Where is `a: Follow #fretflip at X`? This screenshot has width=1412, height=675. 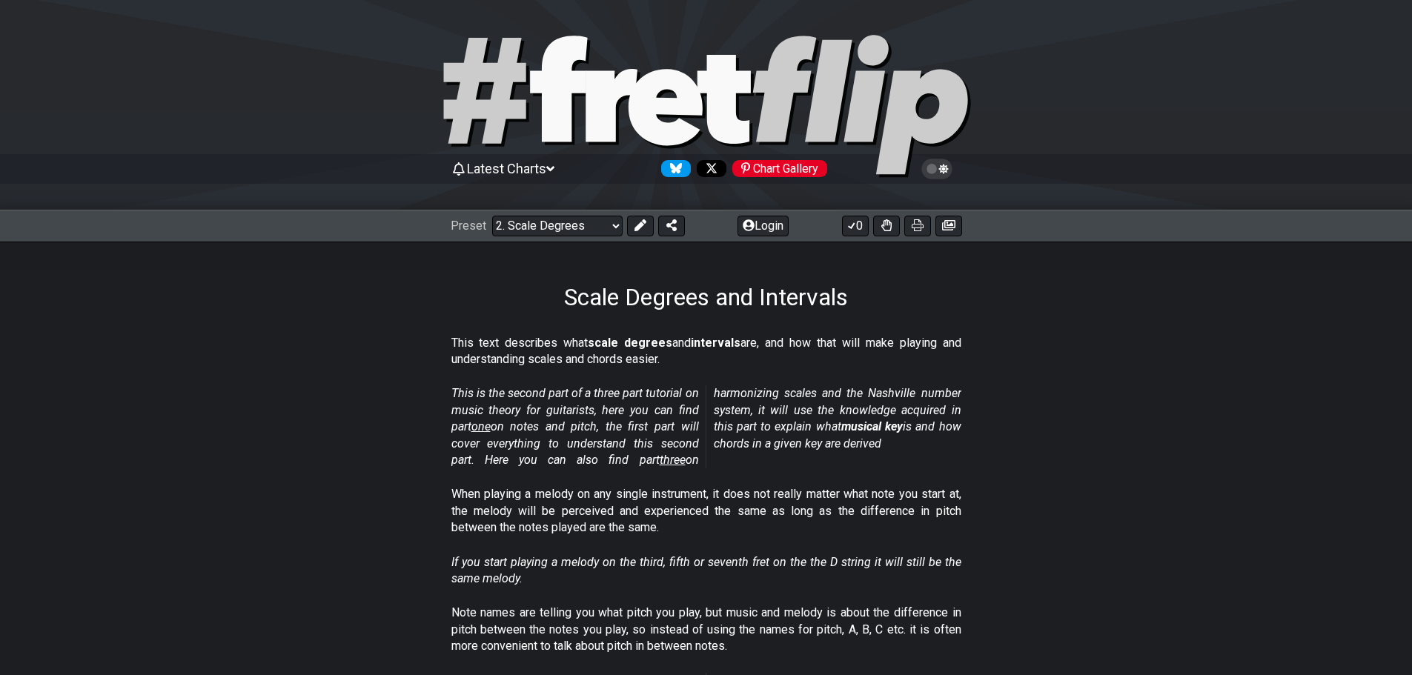 a: Follow #fretflip at X is located at coordinates (709, 168).